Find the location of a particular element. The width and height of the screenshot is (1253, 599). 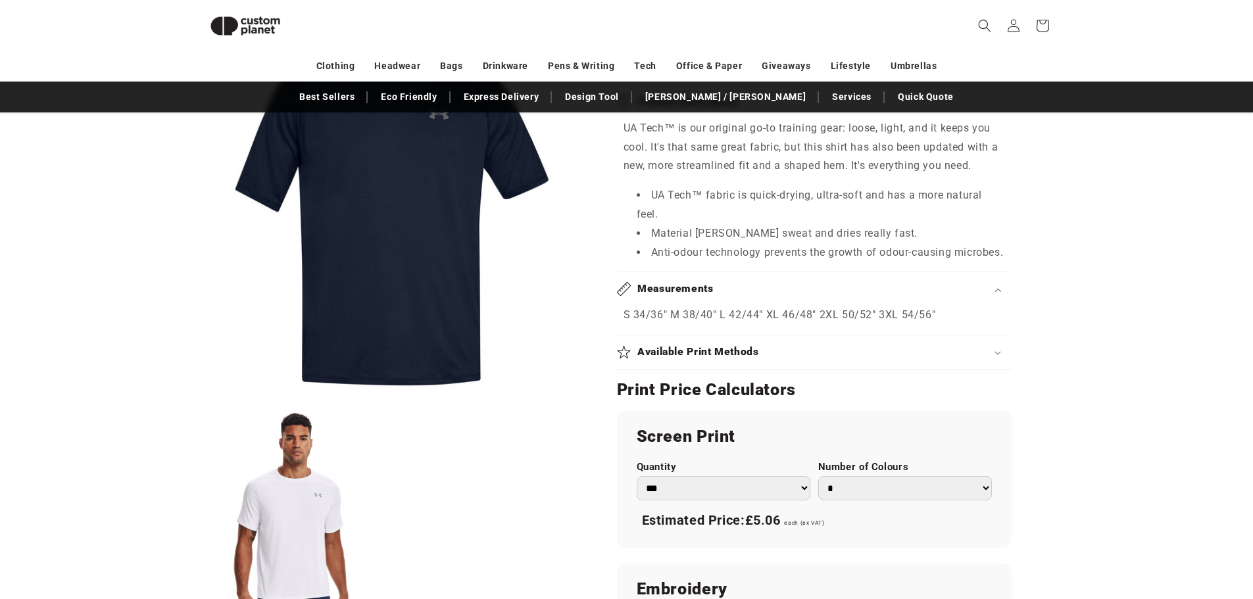

div: Estimated Price: is located at coordinates (814, 521).